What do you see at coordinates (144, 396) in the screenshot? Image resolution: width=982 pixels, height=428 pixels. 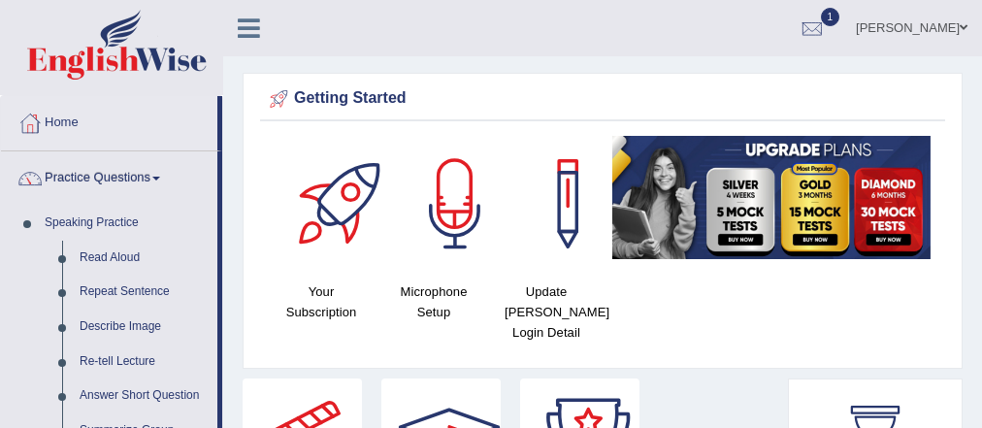 I see `a: Answer Short Question` at bounding box center [144, 396].